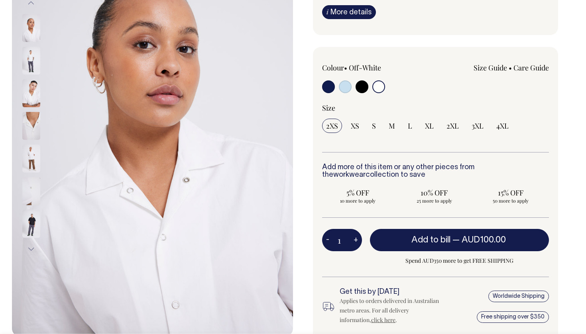  What do you see at coordinates (435, 108) in the screenshot?
I see `div: Size` at bounding box center [435, 108].